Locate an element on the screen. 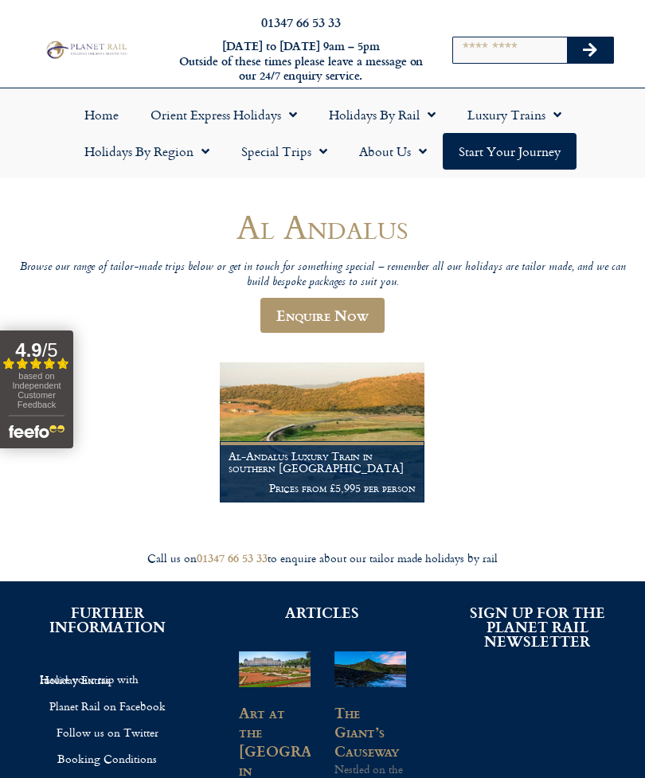 The image size is (645, 778). a: Special Trips is located at coordinates (284, 151).